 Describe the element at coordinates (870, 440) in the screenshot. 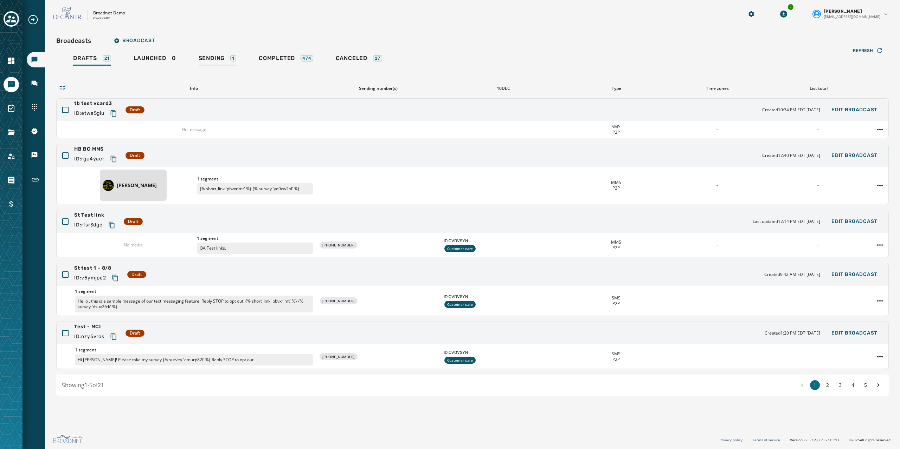

I see `span: © 2025 All rights reserved.` at that location.